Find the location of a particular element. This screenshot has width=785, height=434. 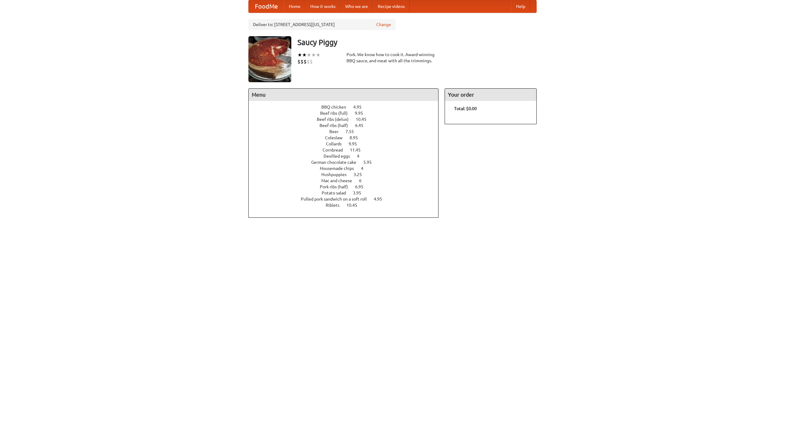

a: Coleslaw 8.95 is located at coordinates (347, 138).